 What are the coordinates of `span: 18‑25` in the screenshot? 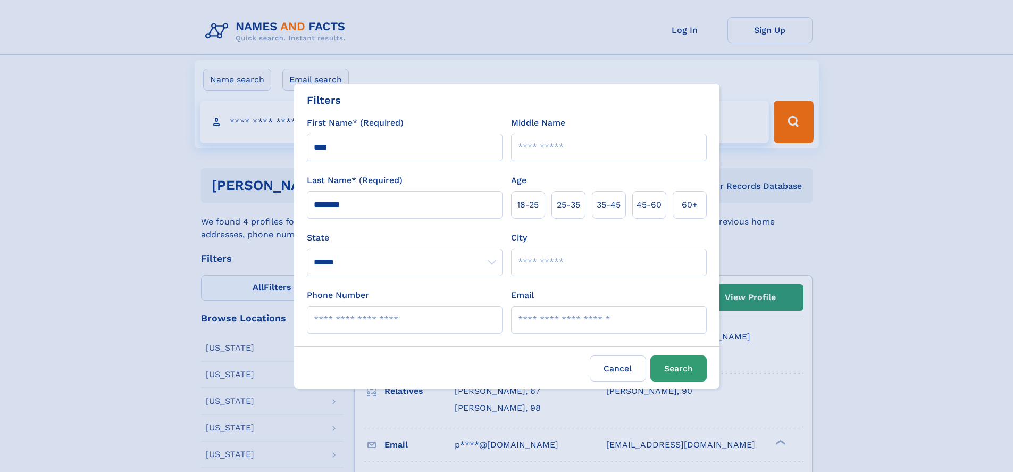 It's located at (527, 205).